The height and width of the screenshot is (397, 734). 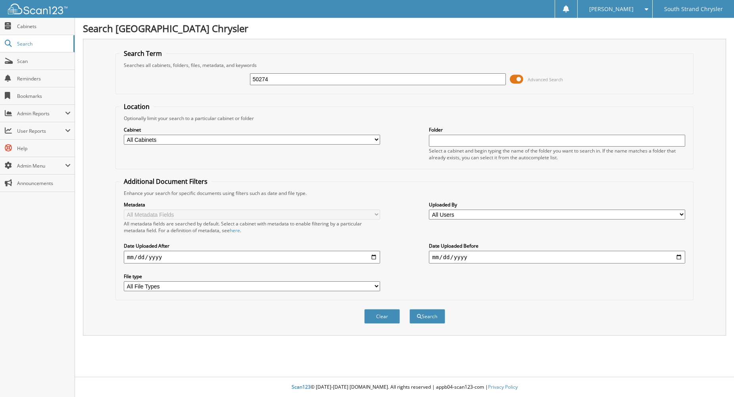 I want to click on span: Scan123, so click(x=301, y=387).